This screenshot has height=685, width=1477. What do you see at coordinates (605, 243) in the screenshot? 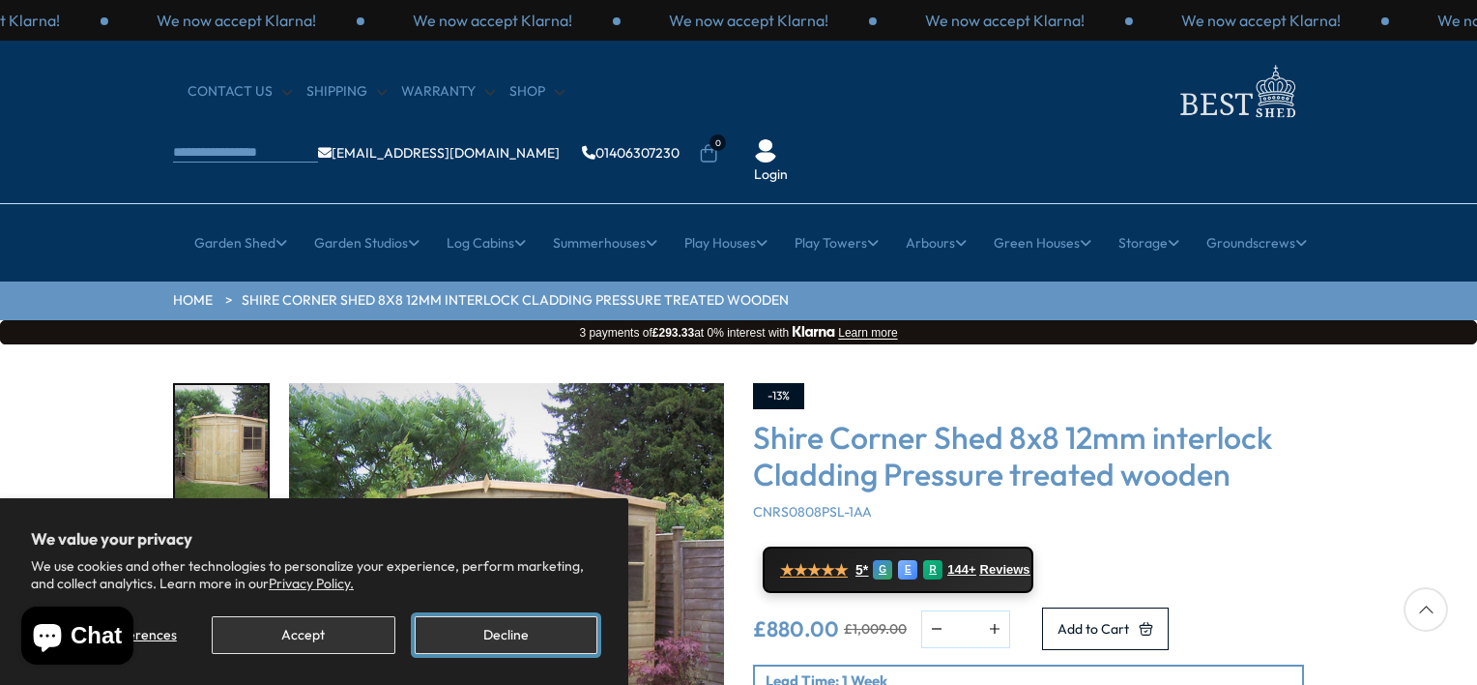
I see `a: Summerhouses` at bounding box center [605, 243].